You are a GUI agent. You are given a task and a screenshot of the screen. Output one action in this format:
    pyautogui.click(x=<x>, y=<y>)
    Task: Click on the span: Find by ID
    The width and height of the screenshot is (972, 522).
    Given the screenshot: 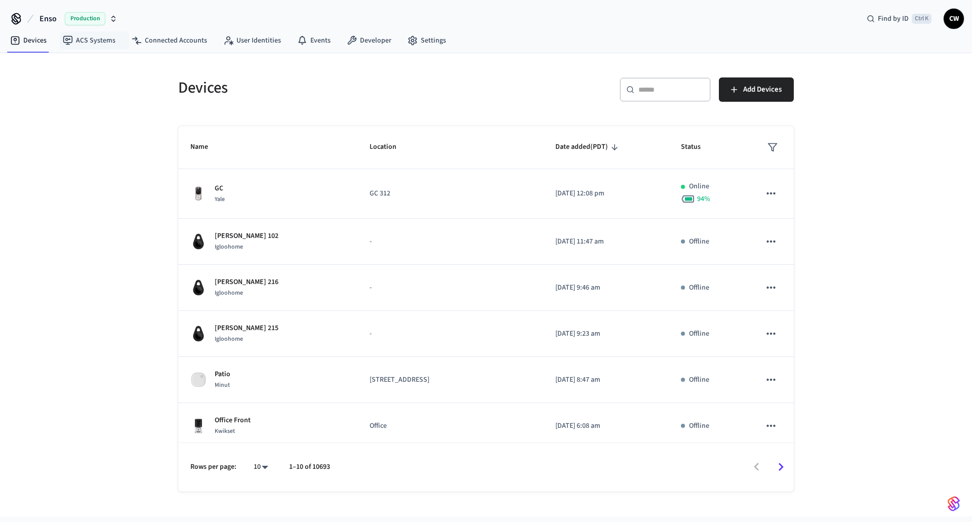 What is the action you would take?
    pyautogui.click(x=893, y=19)
    